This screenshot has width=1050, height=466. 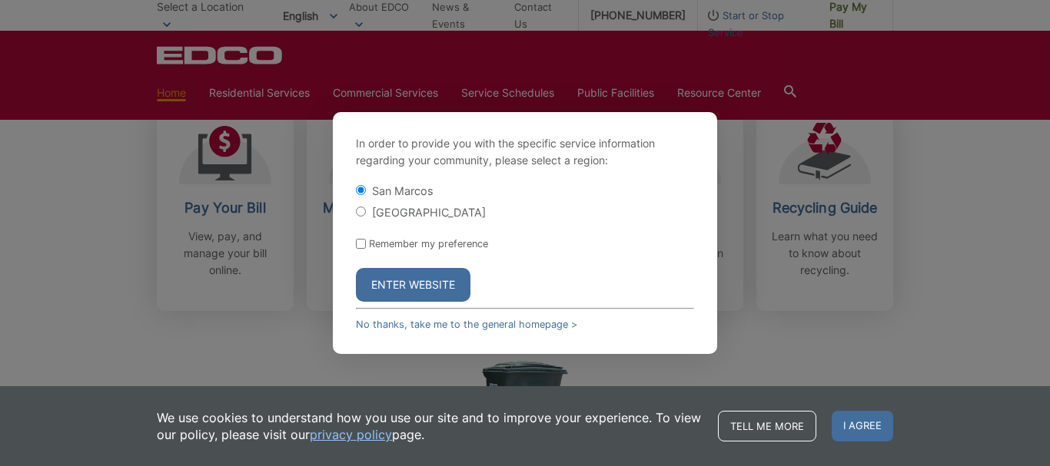 What do you see at coordinates (403, 191) in the screenshot?
I see `label: San Marcos` at bounding box center [403, 191].